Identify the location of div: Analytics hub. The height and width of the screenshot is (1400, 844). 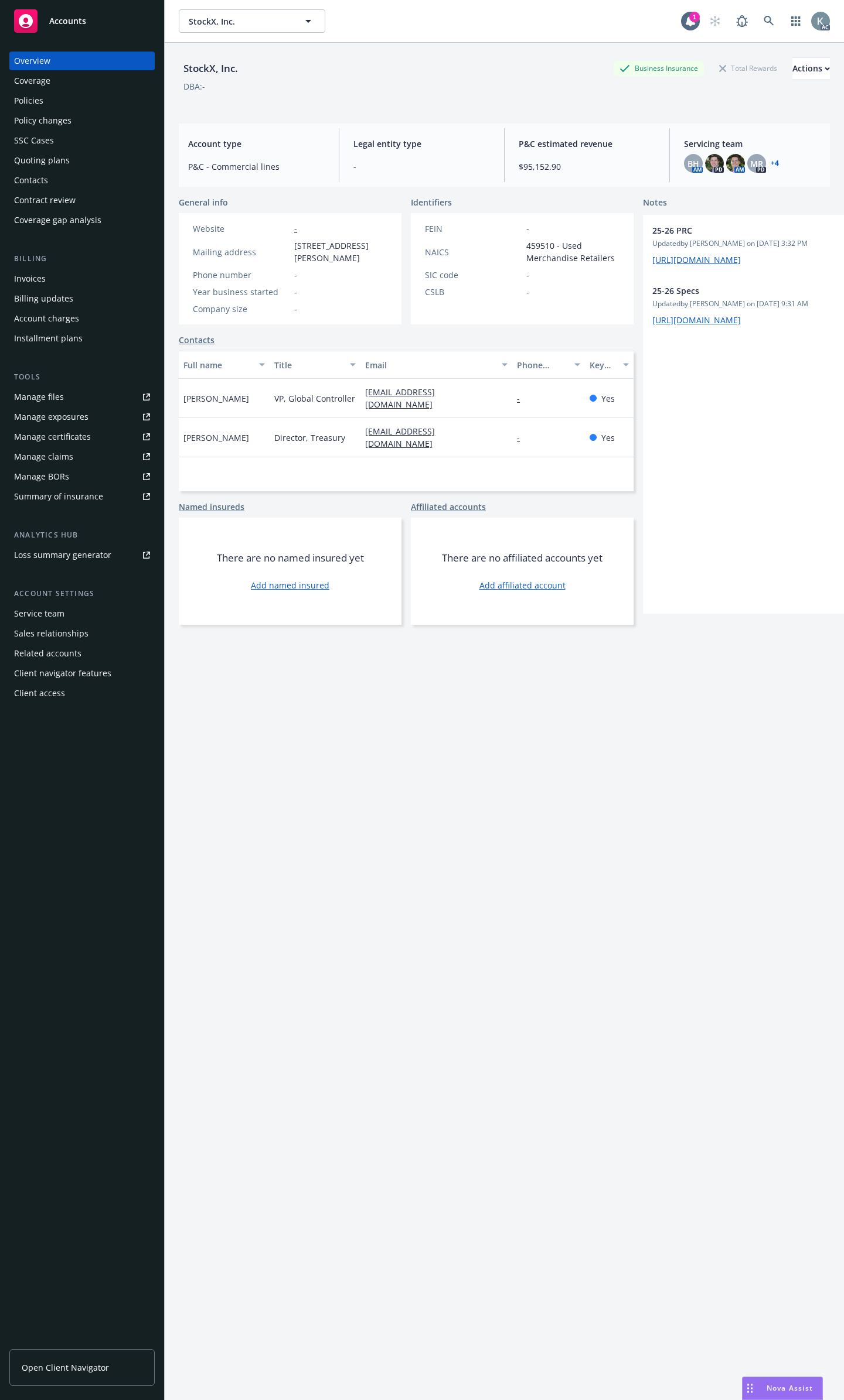
(82, 536).